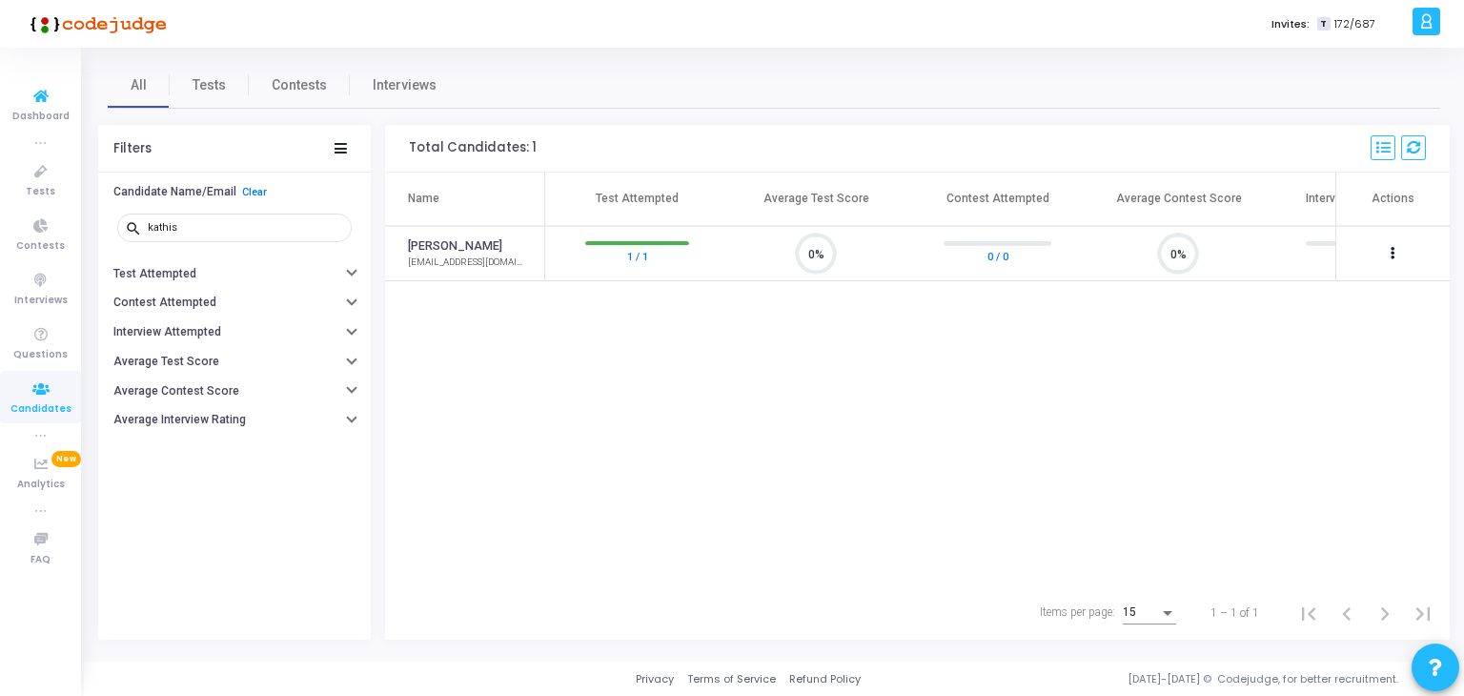  Describe the element at coordinates (638, 256) in the screenshot. I see `a: 1 / 1` at that location.